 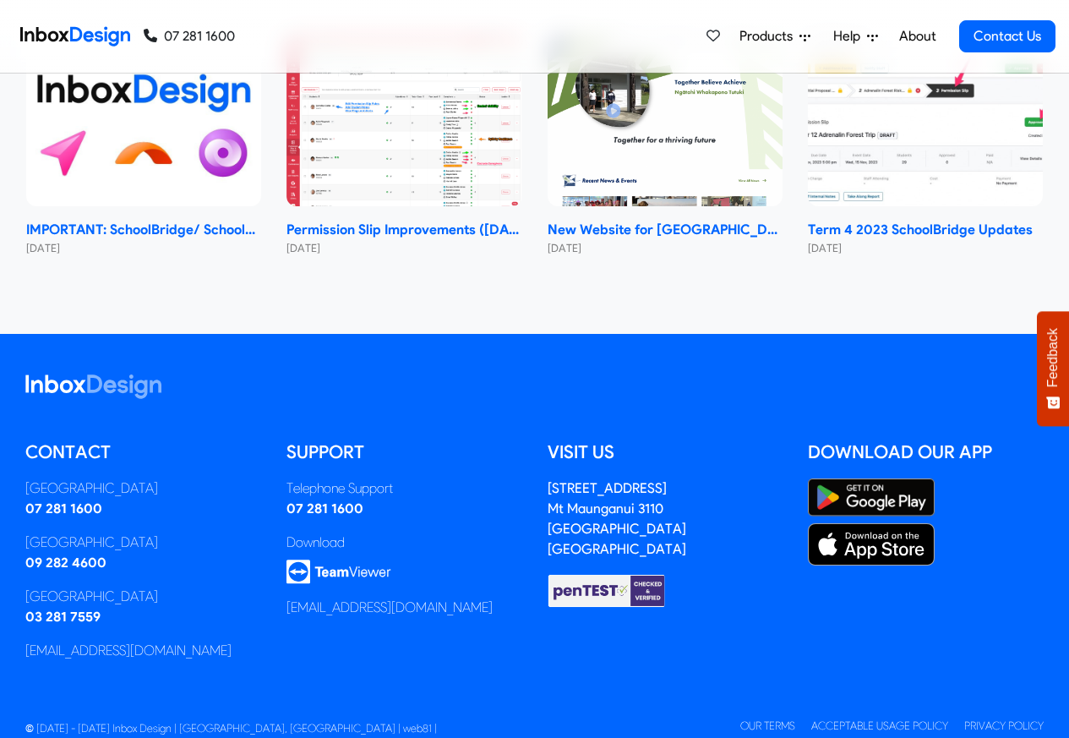 What do you see at coordinates (63, 616) in the screenshot?
I see `a: 03 281 7559` at bounding box center [63, 616].